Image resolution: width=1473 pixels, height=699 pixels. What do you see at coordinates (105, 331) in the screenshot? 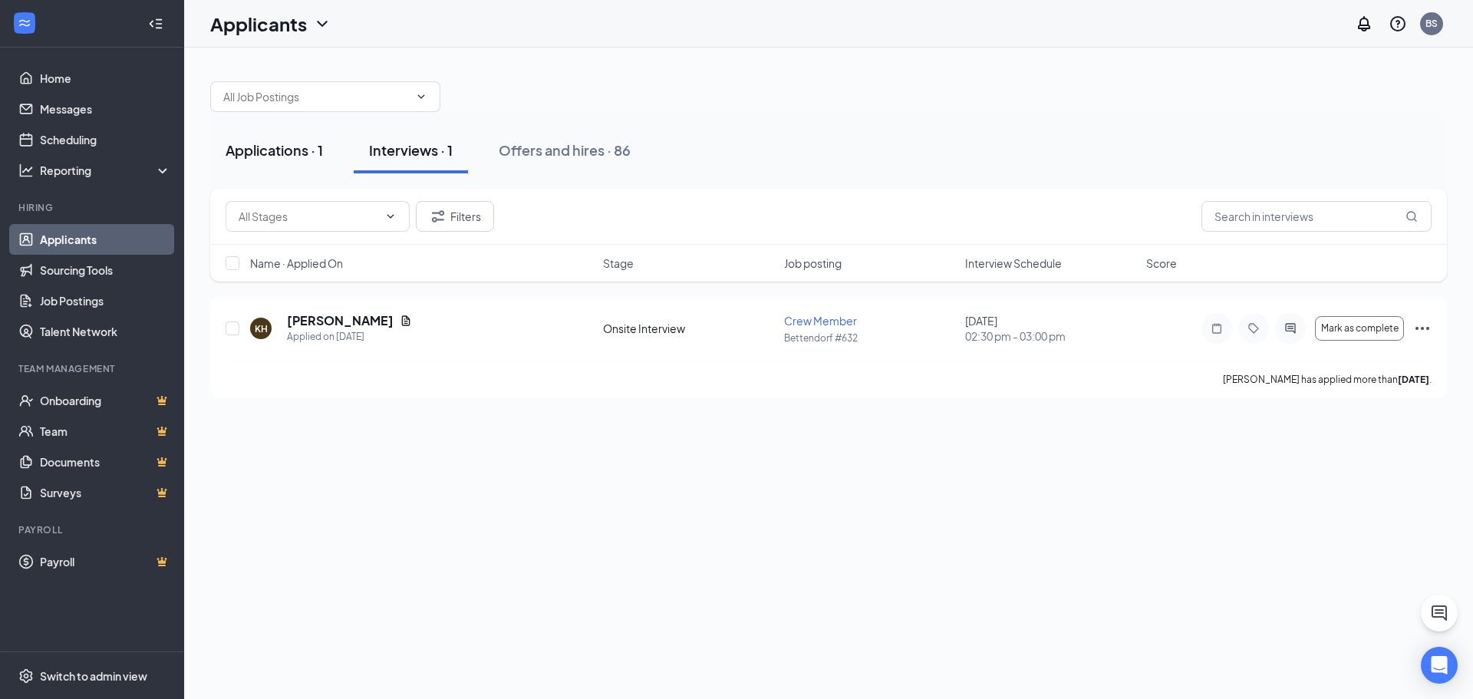
I see `a: Talent Network` at bounding box center [105, 331].